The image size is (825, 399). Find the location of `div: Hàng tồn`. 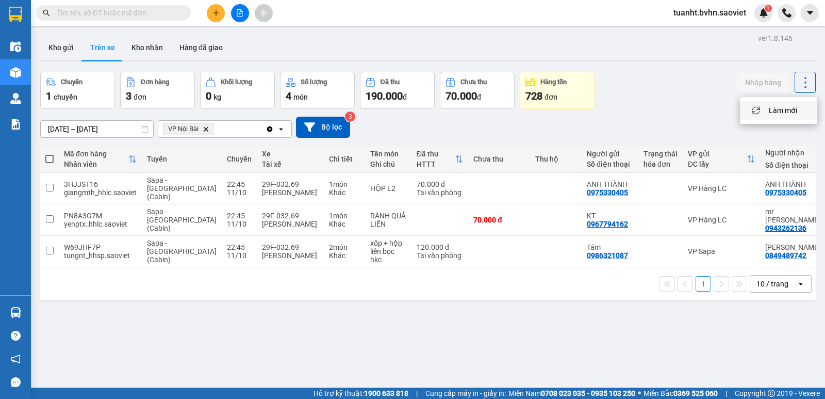

div: Hàng tồn is located at coordinates (553, 82).